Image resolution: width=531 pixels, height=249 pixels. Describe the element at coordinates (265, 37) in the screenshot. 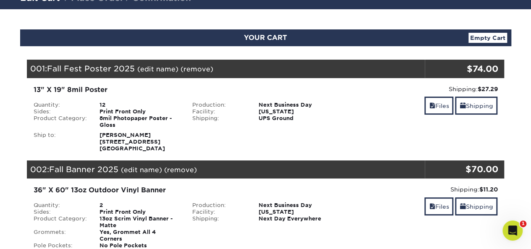

I see `span: YOUR CART` at that location.